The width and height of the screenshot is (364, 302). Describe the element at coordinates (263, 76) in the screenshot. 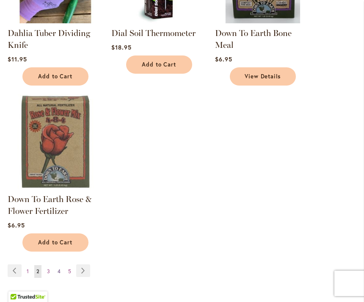

I see `span: View Details` at that location.